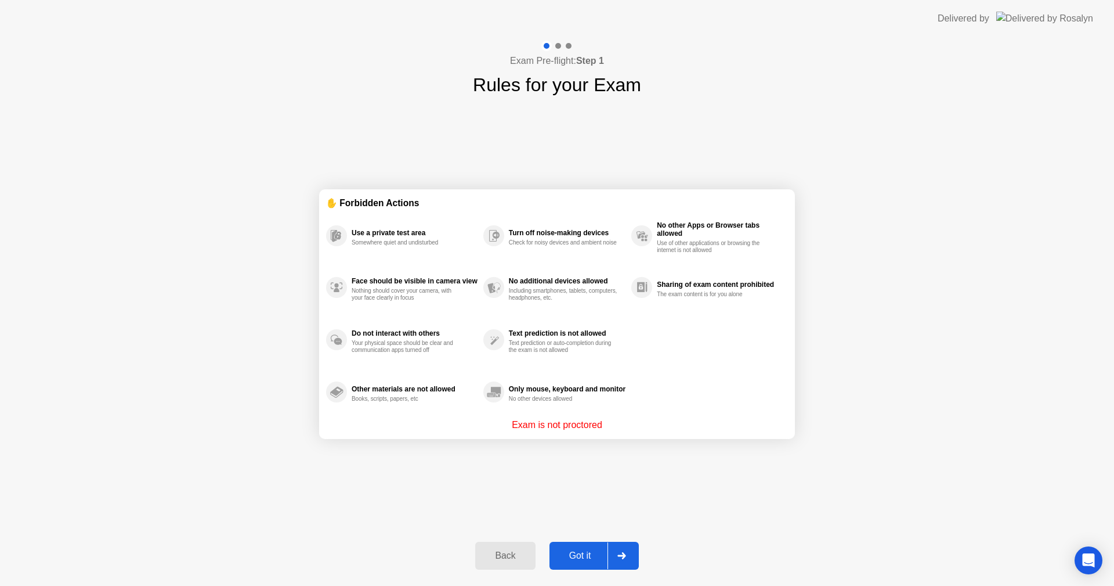  Describe the element at coordinates (1045, 18) in the screenshot. I see `img: Delivered by Rosalyn` at that location.